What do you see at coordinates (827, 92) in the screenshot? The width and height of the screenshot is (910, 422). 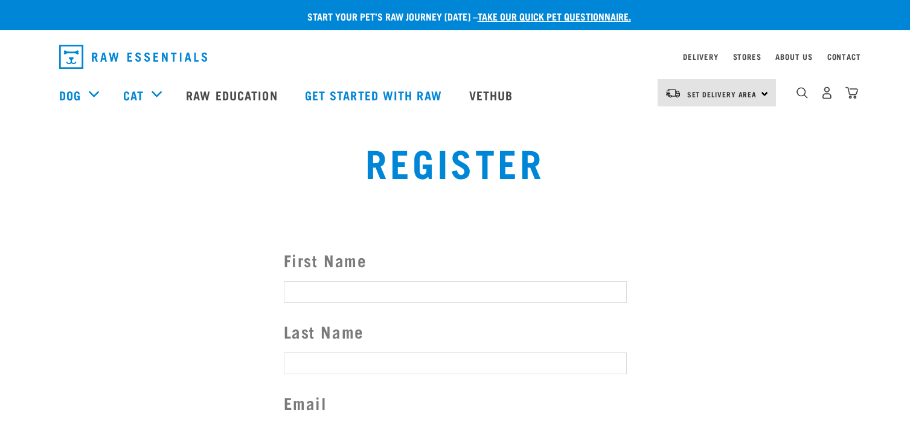 I see `img: user.png` at bounding box center [827, 92].